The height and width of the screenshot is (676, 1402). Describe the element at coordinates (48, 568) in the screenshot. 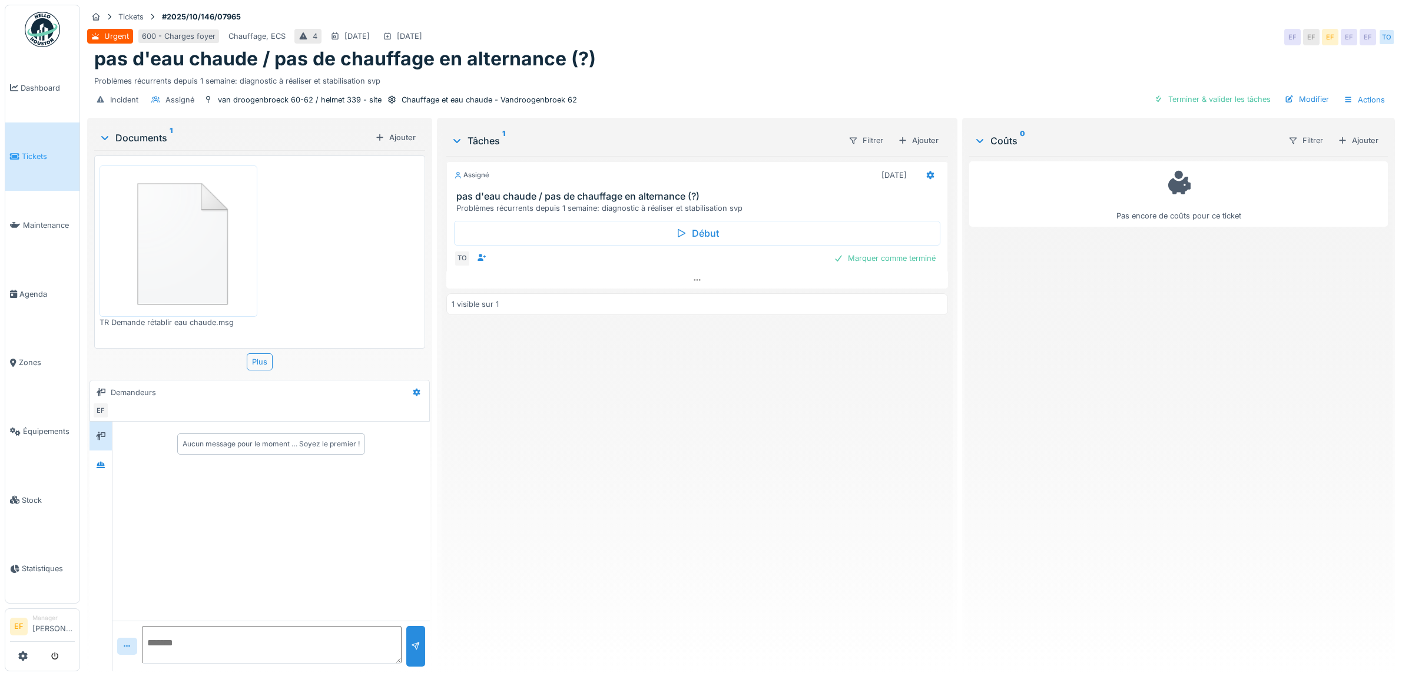

I see `span: Statistiques` at that location.